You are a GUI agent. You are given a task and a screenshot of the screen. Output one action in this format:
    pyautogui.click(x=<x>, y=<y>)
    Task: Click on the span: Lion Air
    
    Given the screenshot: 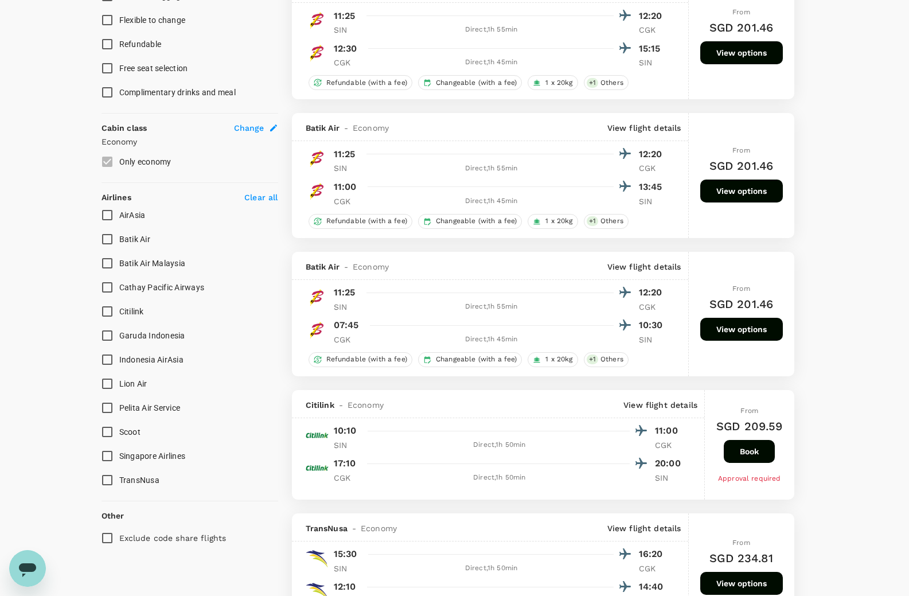 What is the action you would take?
    pyautogui.click(x=133, y=384)
    